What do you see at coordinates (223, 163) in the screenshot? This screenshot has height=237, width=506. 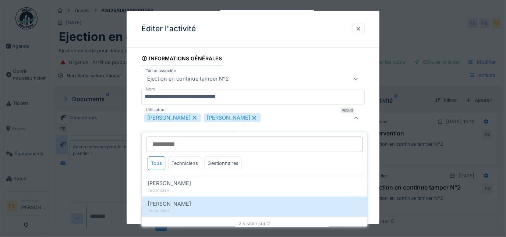 I see `div: Gestionnaires` at bounding box center [223, 163].